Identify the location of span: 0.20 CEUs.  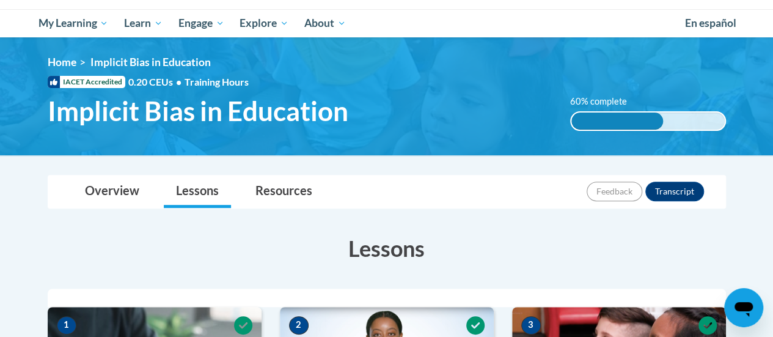
(156, 82).